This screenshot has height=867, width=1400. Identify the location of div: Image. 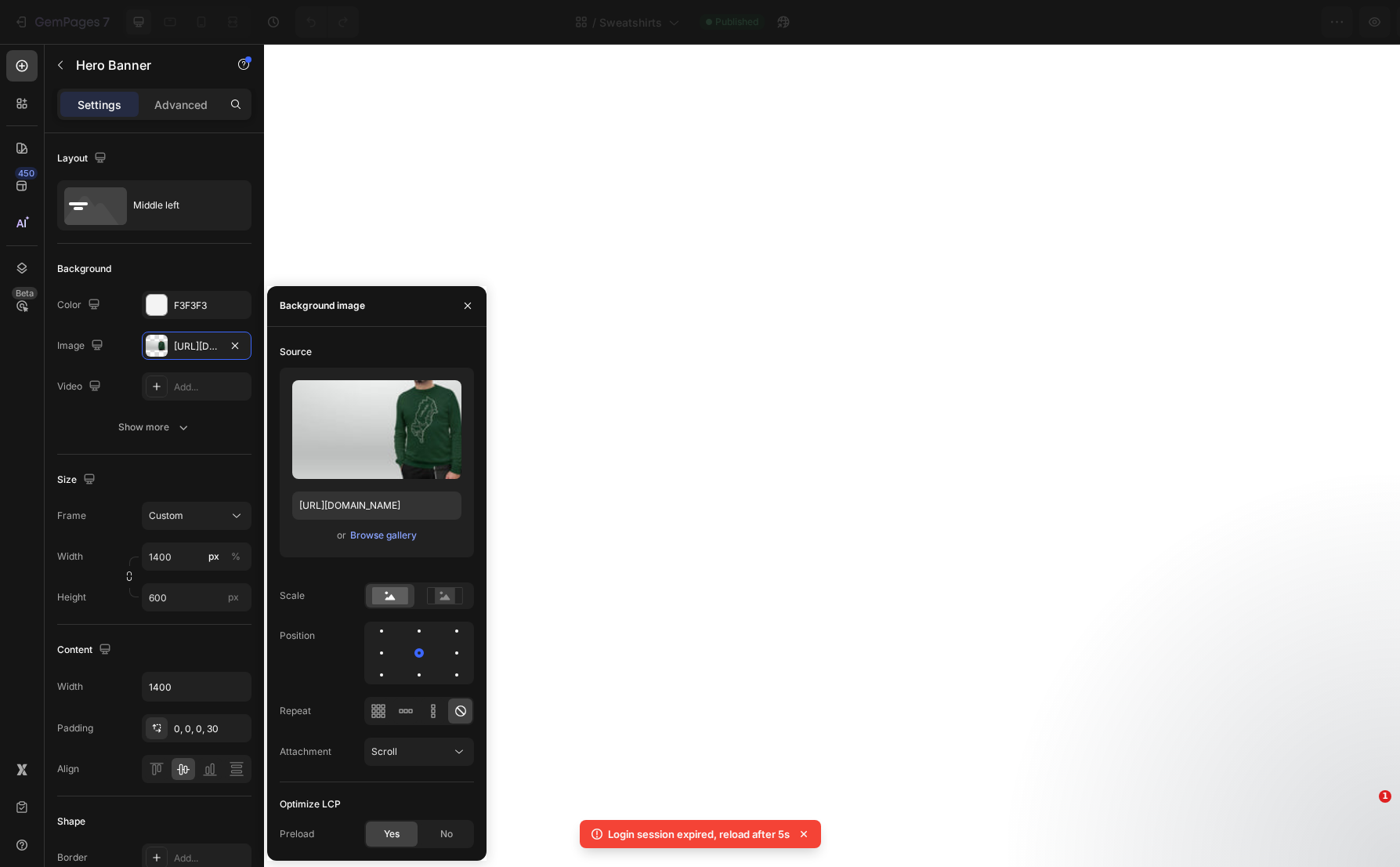
(82, 346).